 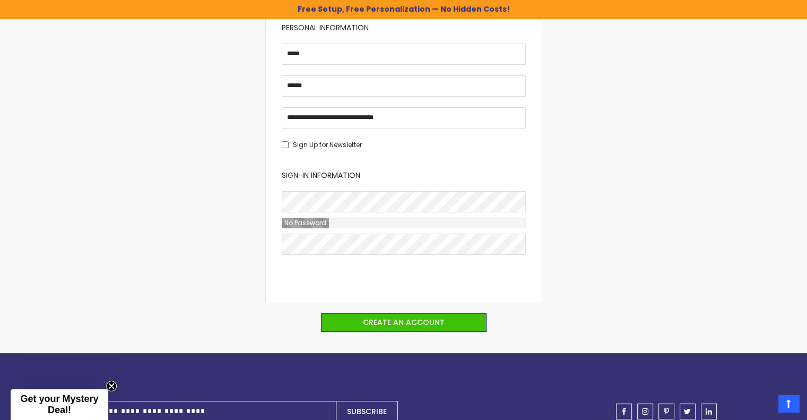 I want to click on button: Create an Account, so click(x=404, y=322).